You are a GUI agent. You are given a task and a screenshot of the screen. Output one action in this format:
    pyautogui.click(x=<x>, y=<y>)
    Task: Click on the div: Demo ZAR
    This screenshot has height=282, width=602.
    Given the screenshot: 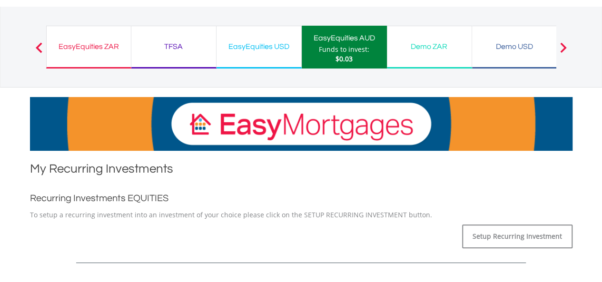 What is the action you would take?
    pyautogui.click(x=430, y=47)
    